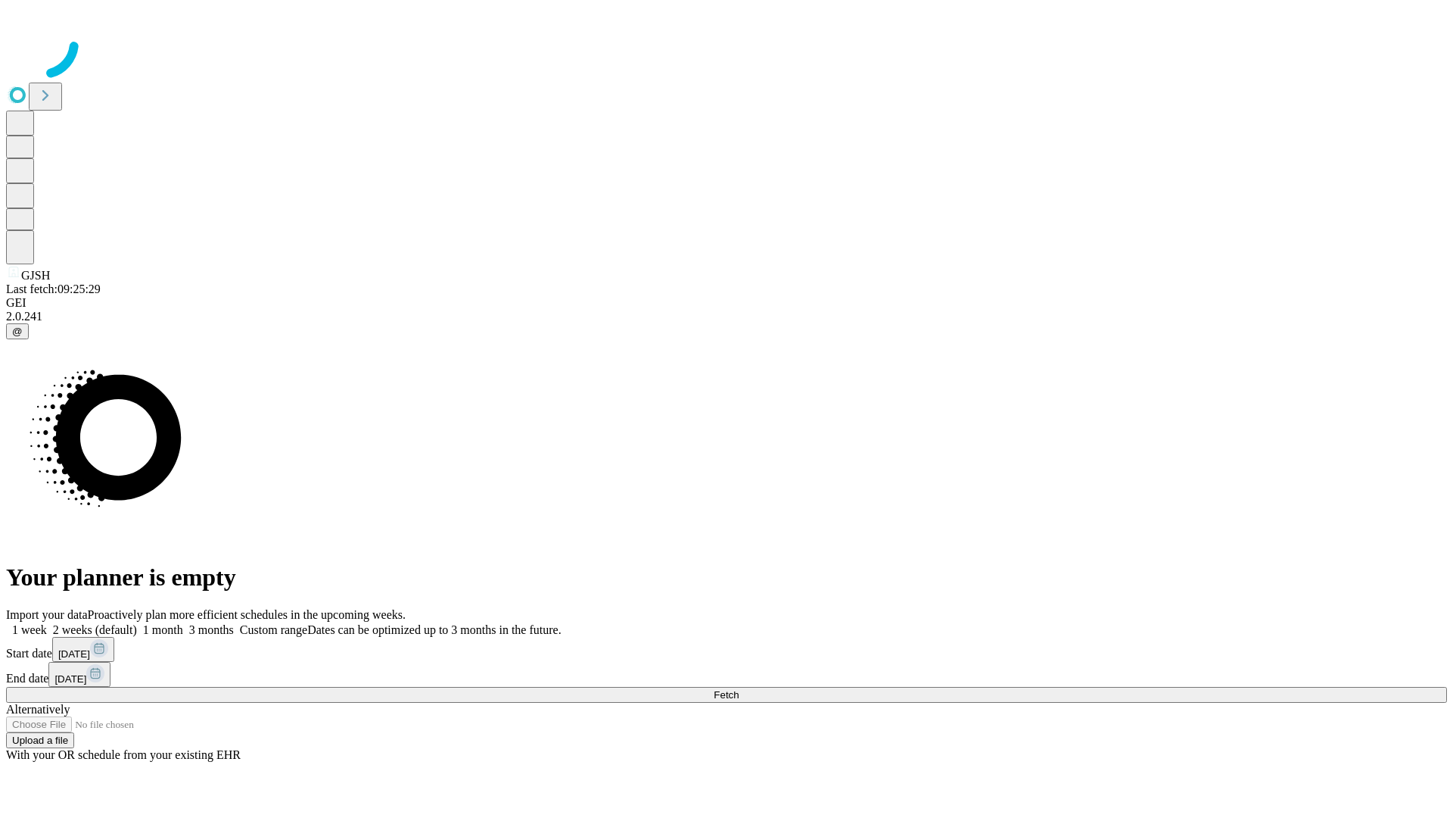 The width and height of the screenshot is (1453, 818). I want to click on div: Start date, so click(727, 649).